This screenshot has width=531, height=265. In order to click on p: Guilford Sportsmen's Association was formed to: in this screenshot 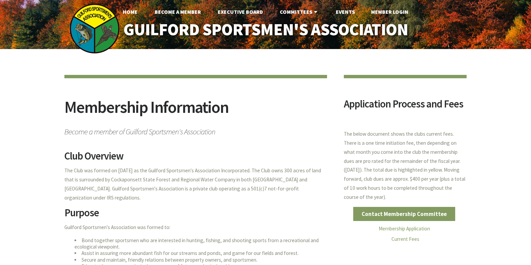, I will do `click(196, 227)`.